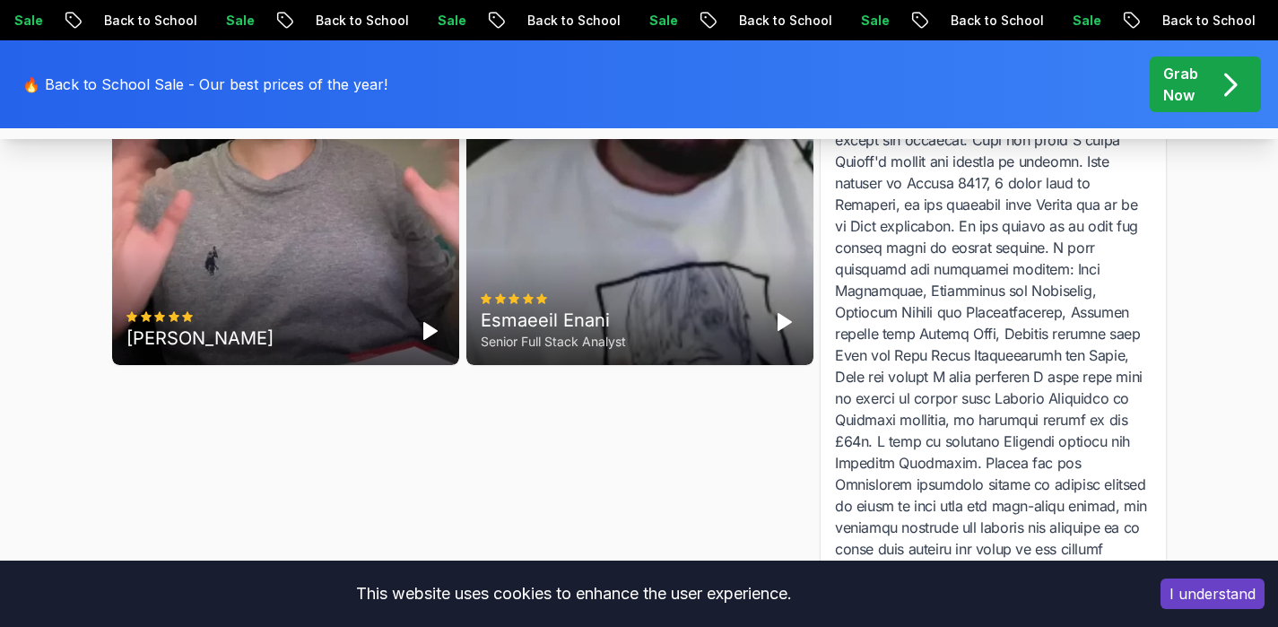  What do you see at coordinates (554, 342) in the screenshot?
I see `div: Senior Full Stack Analyst` at bounding box center [554, 342].